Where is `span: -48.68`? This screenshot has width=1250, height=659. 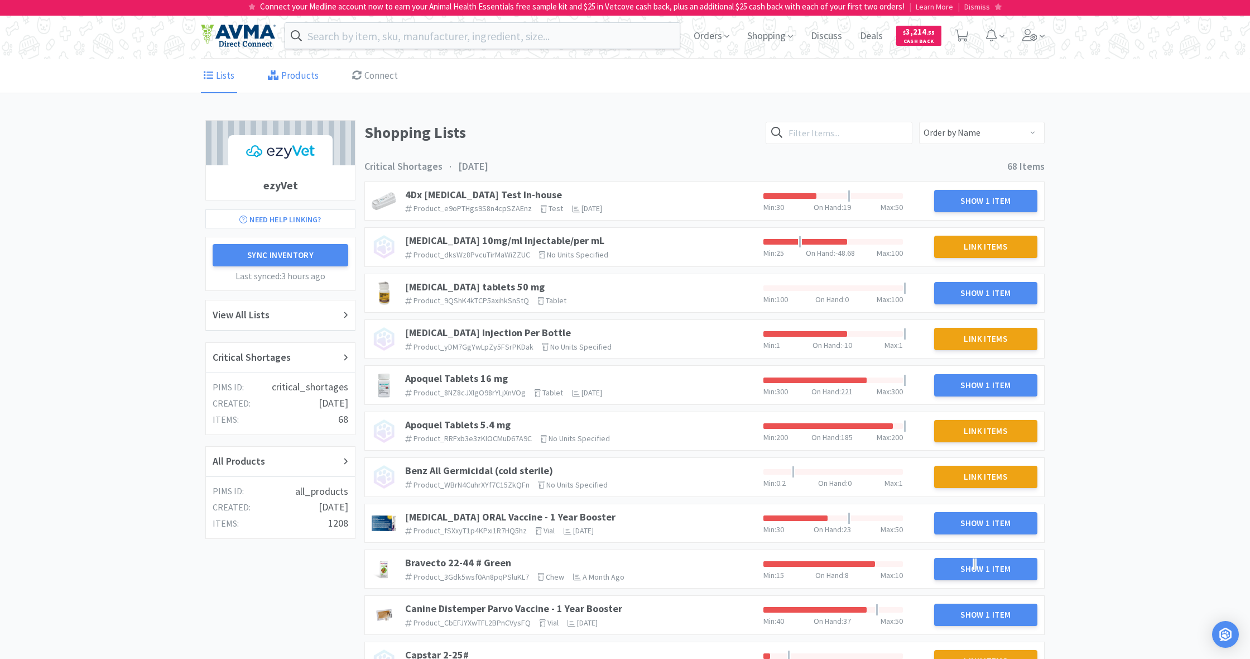
span: -48.68 is located at coordinates (845, 253).